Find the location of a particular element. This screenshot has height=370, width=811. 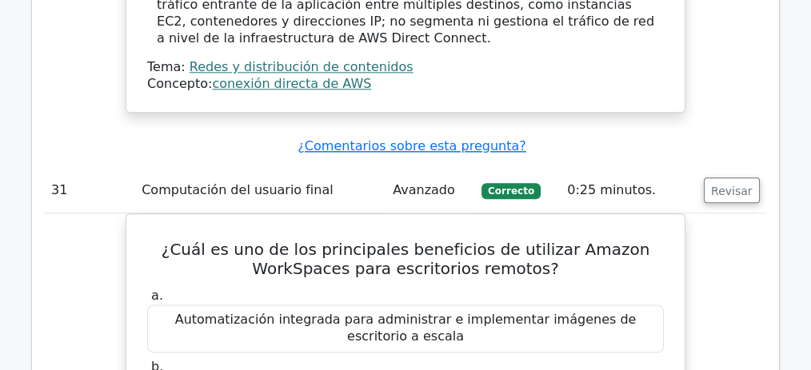

font: conexión directa de AWS is located at coordinates (291, 83).